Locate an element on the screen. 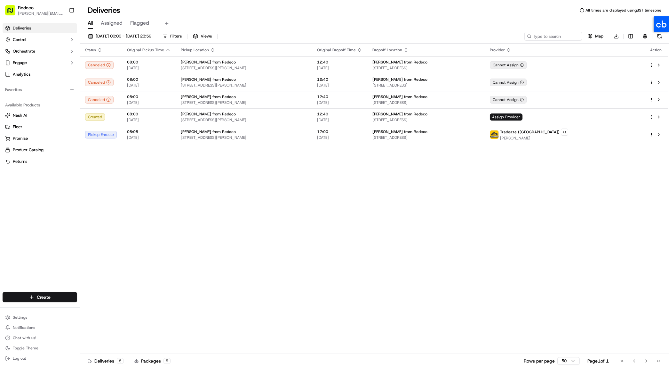 The height and width of the screenshot is (368, 669). button: Notifications is located at coordinates (40, 327).